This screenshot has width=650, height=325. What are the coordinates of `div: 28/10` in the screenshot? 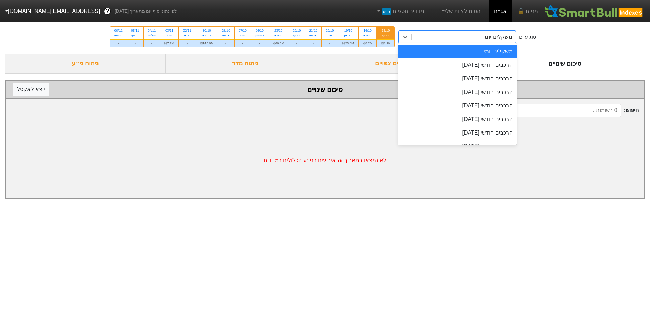 It's located at (226, 30).